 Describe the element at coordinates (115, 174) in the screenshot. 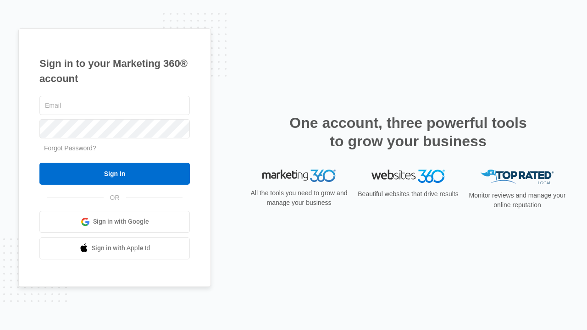

I see `input: Sign In` at that location.